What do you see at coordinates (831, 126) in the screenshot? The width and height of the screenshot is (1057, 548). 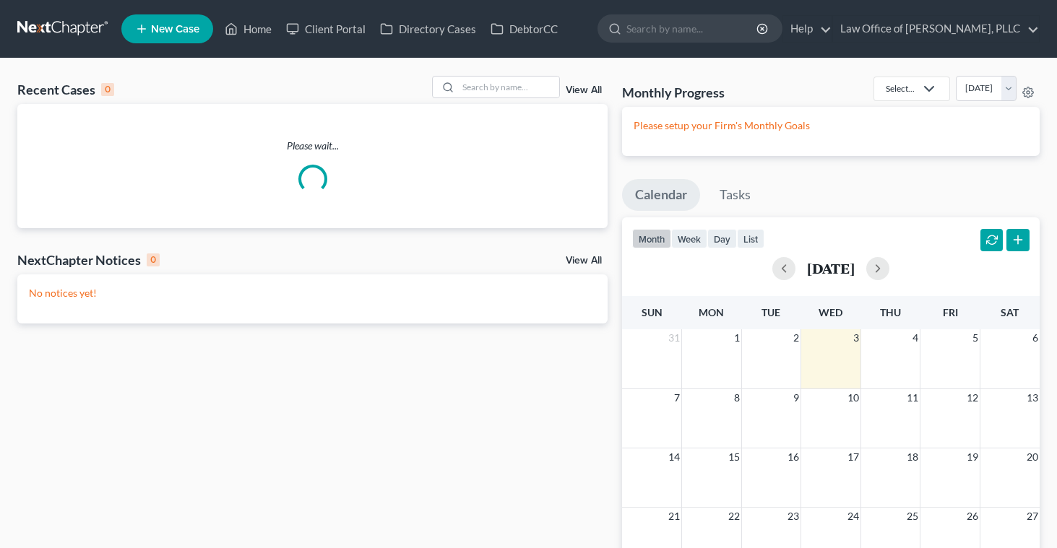 I see `p: Please setup your Firm's Monthly Goals` at bounding box center [831, 126].